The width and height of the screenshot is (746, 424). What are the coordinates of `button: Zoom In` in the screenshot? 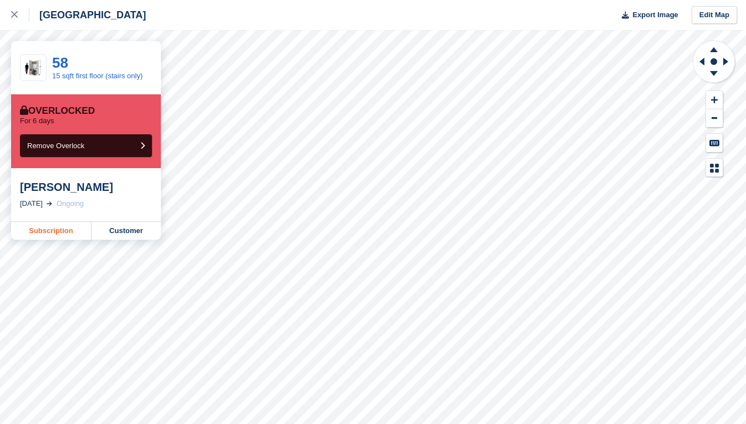 It's located at (714, 100).